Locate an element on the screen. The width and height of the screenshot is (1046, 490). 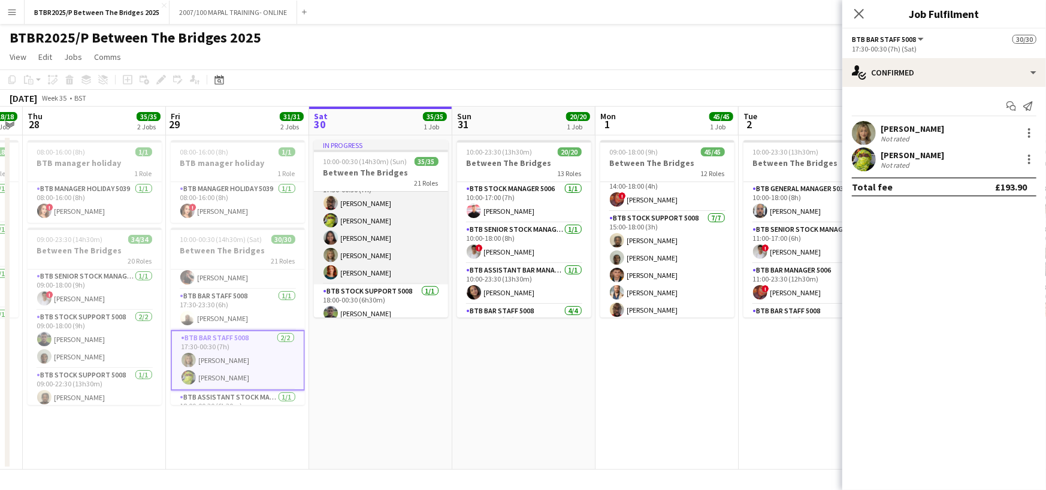
span: Sat is located at coordinates (320, 116).